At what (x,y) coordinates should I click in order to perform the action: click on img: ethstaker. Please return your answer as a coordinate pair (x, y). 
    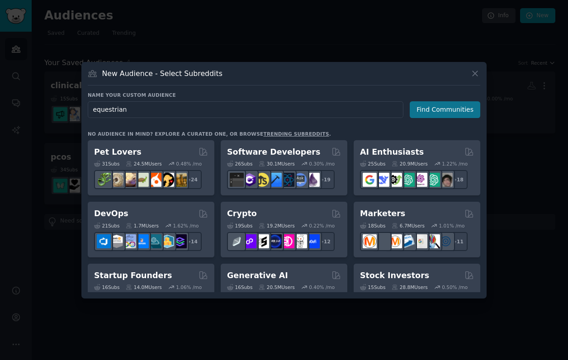
    Looking at the image, I should click on (262, 241).